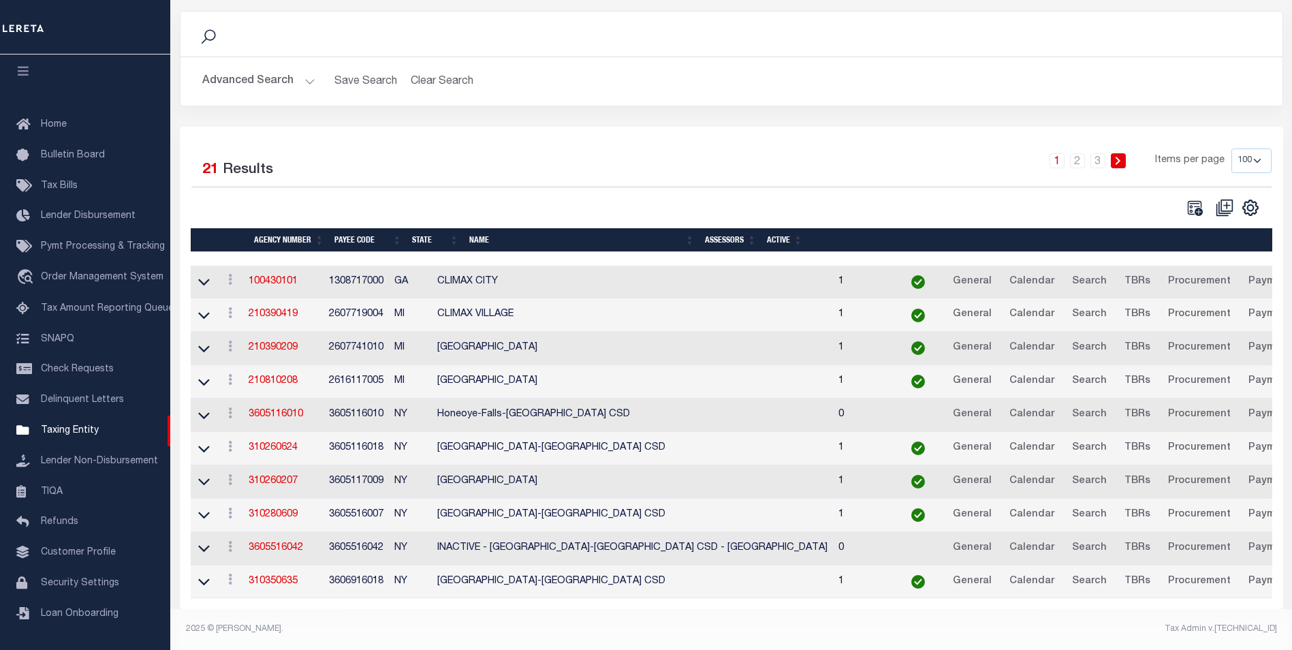 The height and width of the screenshot is (650, 1292). I want to click on span: SNAPQ, so click(57, 338).